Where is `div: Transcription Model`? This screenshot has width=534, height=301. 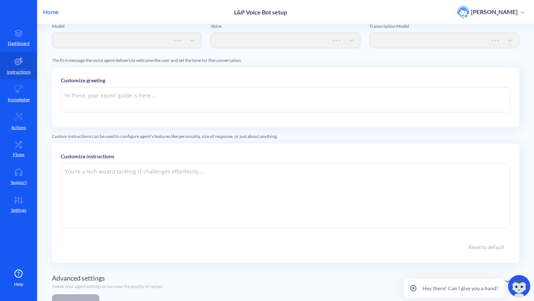
div: Transcription Model is located at coordinates (444, 26).